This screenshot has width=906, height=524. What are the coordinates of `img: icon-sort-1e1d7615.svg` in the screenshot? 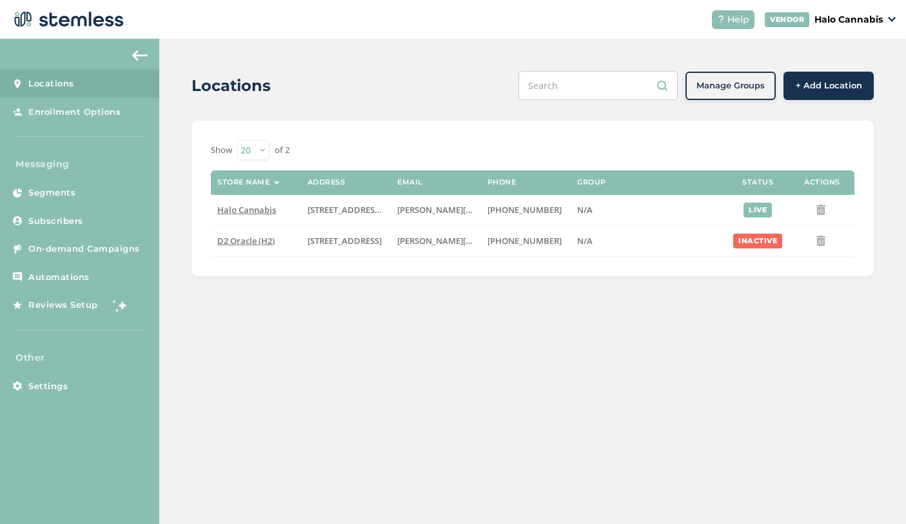 It's located at (277, 183).